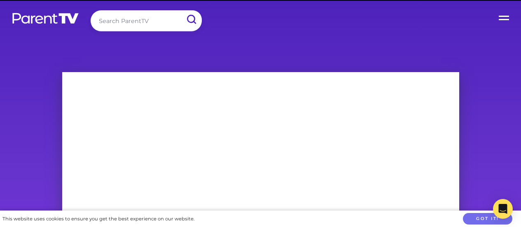 This screenshot has width=521, height=227. I want to click on img: parenttv-logo-white.4c85aaf.svg, so click(45, 18).